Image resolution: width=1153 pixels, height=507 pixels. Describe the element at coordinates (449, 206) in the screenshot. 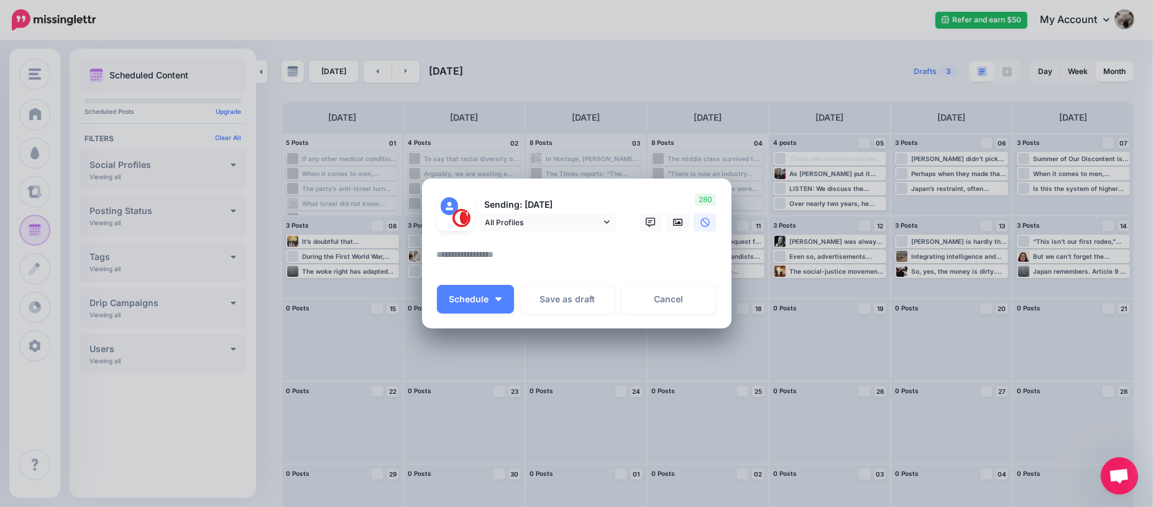

I see `img: user_default_image.png` at that location.